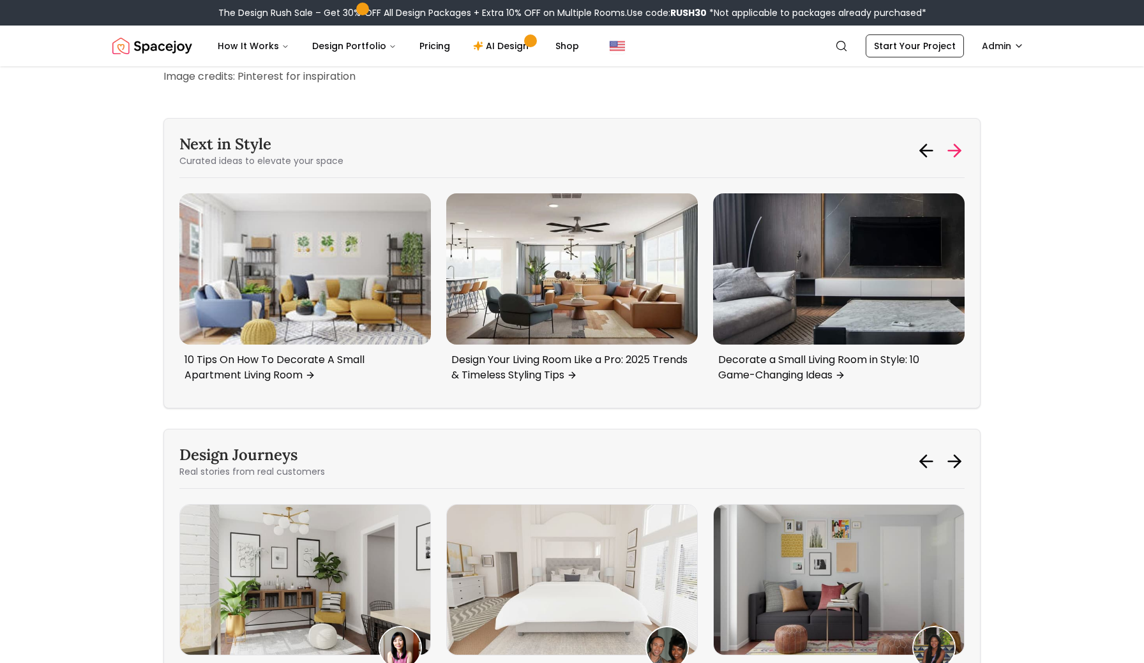 This screenshot has height=663, width=1144. I want to click on nav: Main, so click(398, 46).